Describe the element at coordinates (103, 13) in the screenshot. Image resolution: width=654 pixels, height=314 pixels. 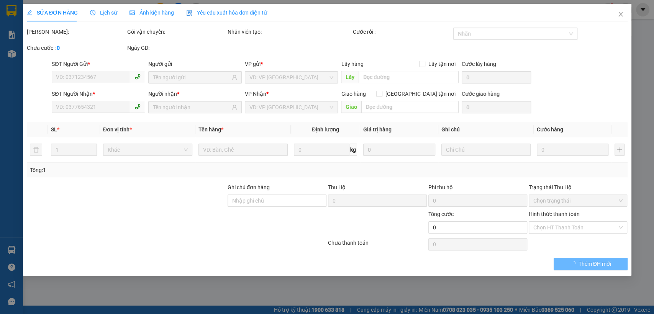
I see `span: Lịch sử` at that location.